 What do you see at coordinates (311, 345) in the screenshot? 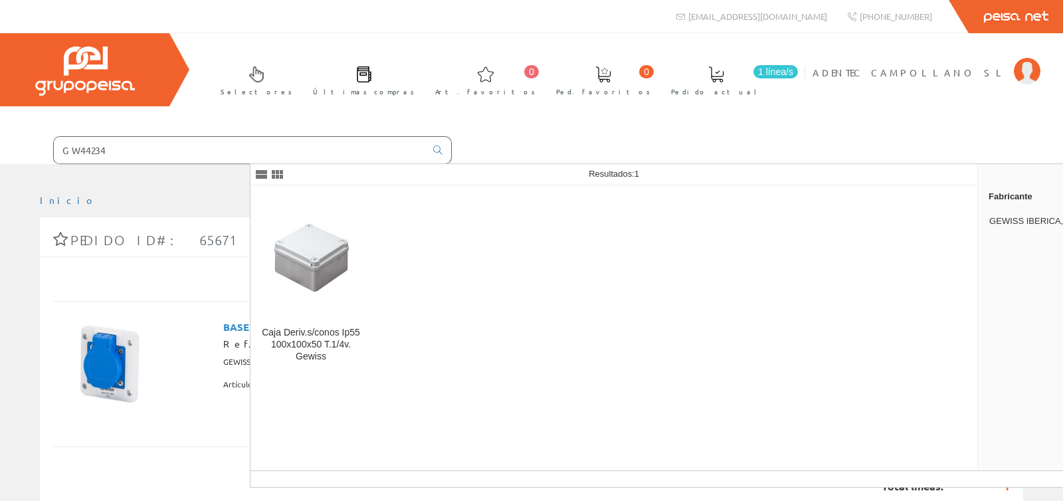
I see `div: Caja Deriv.s/conos Ip55 100x100x50 T.1/4v. Gewiss` at bounding box center [311, 345].